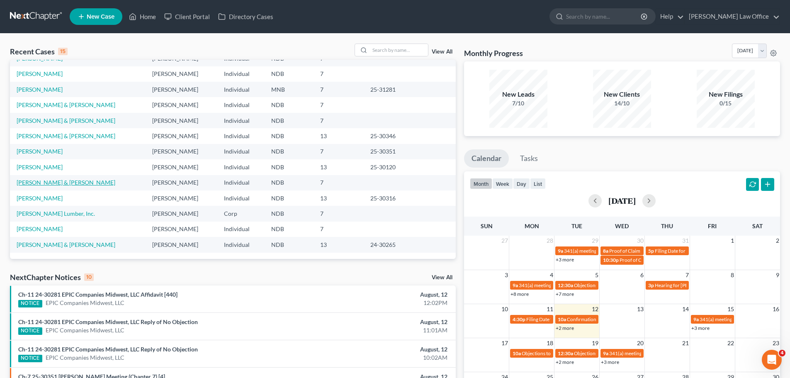 This screenshot has width=790, height=378. What do you see at coordinates (641, 241) in the screenshot?
I see `span: 30` at bounding box center [641, 241].